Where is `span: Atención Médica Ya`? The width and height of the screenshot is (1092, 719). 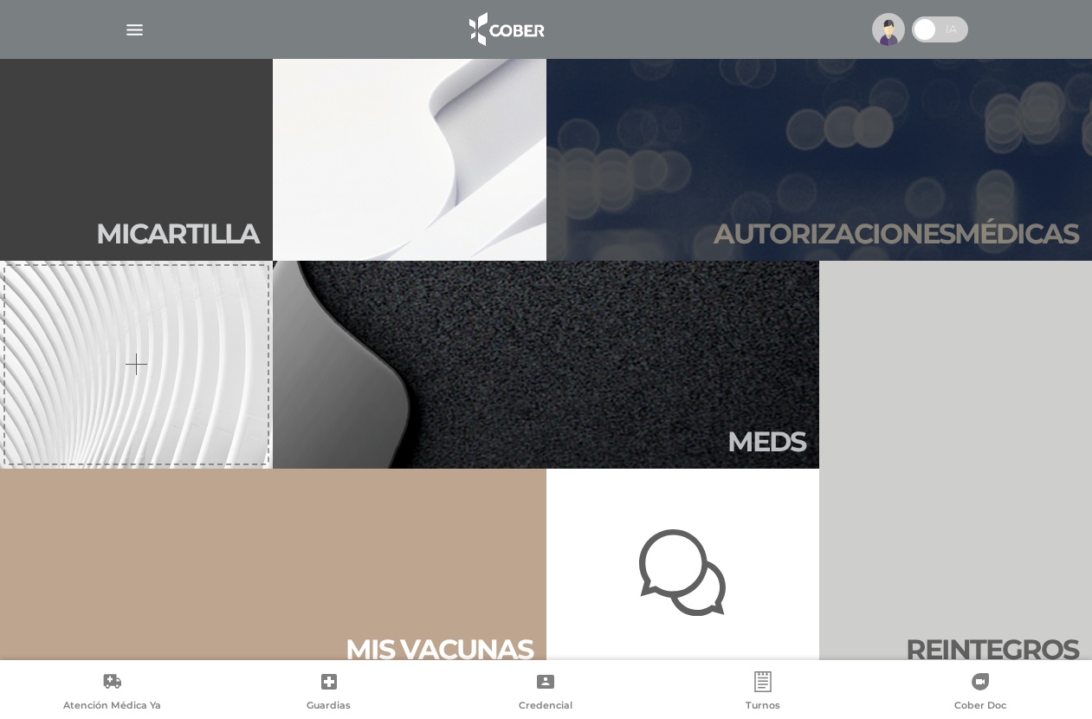
span: Atención Médica Ya is located at coordinates (112, 707).